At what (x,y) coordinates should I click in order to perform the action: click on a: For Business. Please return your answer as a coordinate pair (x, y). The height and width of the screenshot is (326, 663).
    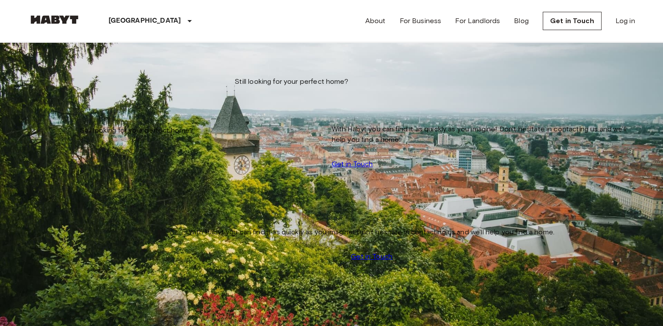
    Looking at the image, I should click on (420, 21).